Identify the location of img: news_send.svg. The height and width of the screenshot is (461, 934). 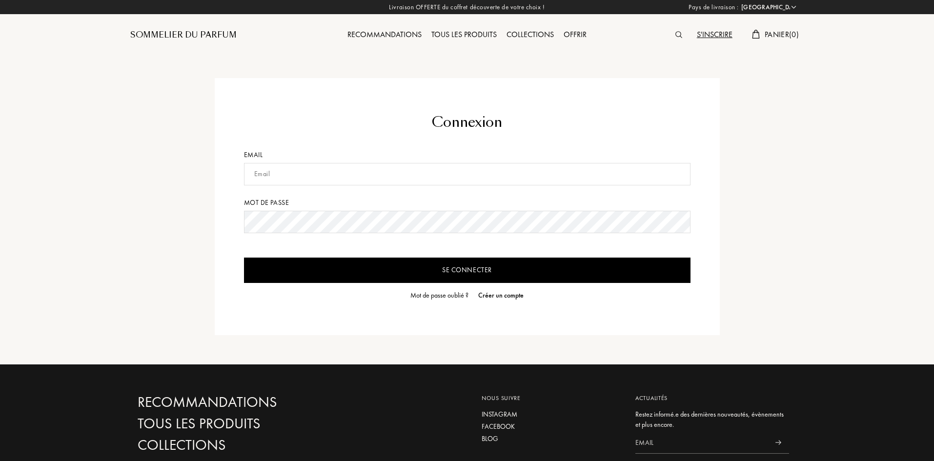
(778, 443).